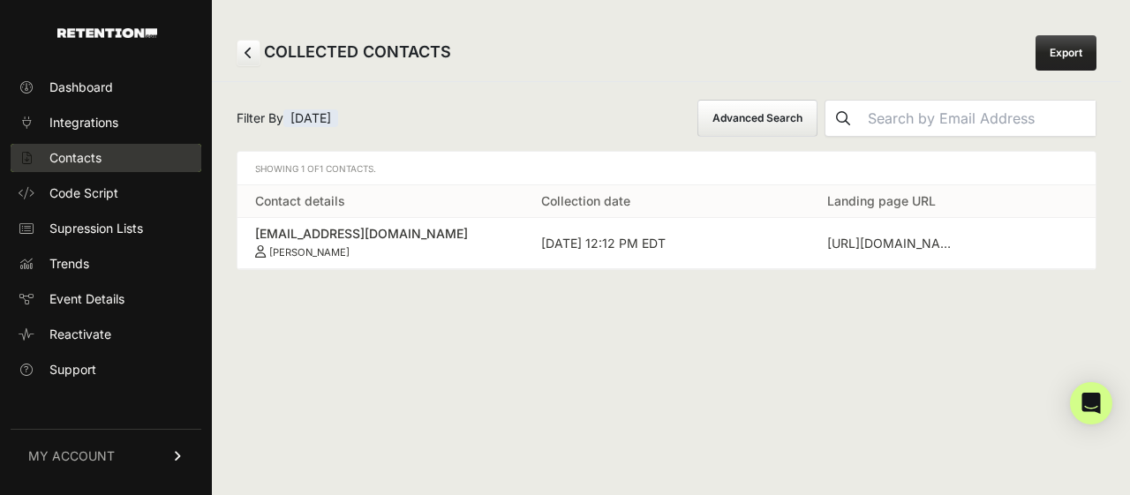 The image size is (1130, 495). What do you see at coordinates (106, 87) in the screenshot?
I see `a: Dashboard` at bounding box center [106, 87].